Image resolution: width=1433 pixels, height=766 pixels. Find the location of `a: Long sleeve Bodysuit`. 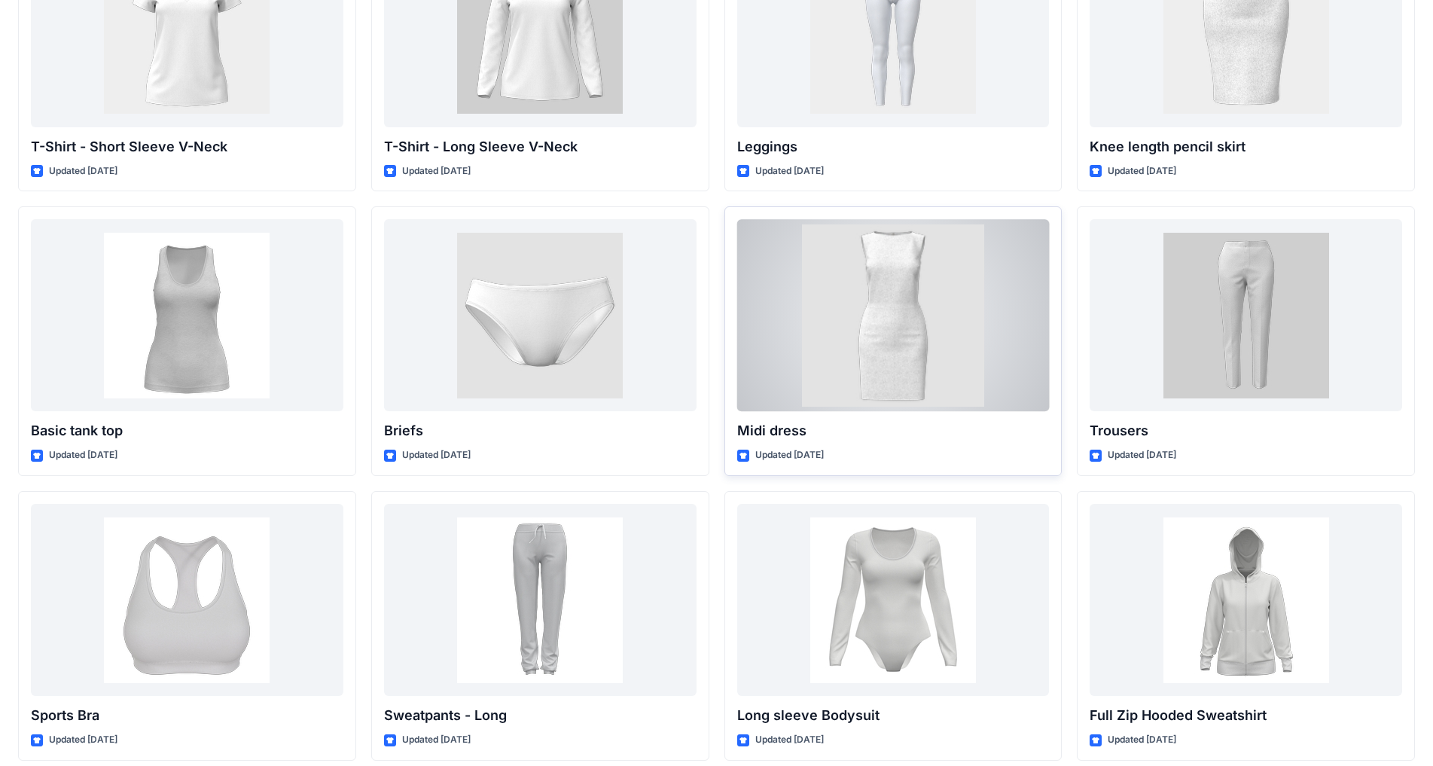

a: Long sleeve Bodysuit is located at coordinates (893, 599).